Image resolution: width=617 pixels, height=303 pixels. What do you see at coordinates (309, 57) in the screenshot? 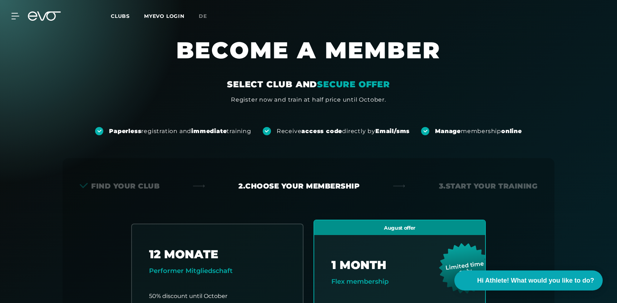
I see `h1: BECOME A MEMBER` at bounding box center [309, 57].